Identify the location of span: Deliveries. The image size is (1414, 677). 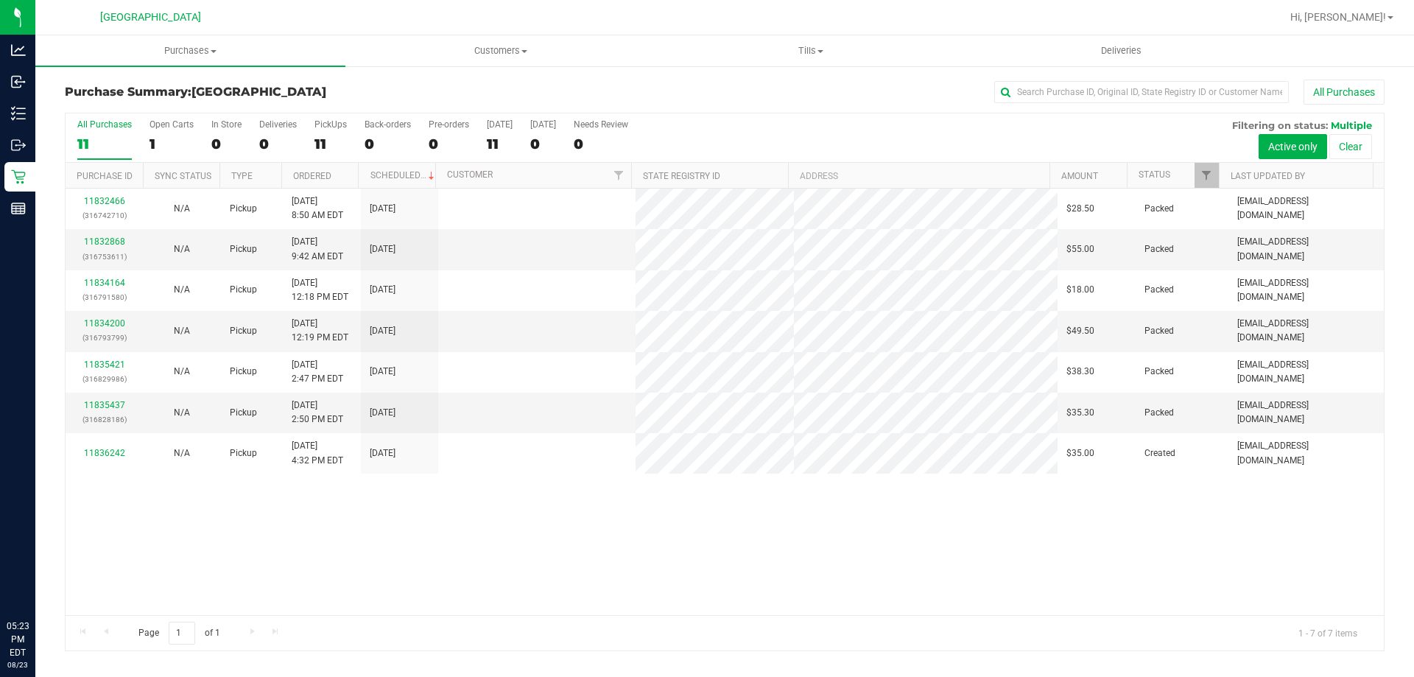
(1121, 51).